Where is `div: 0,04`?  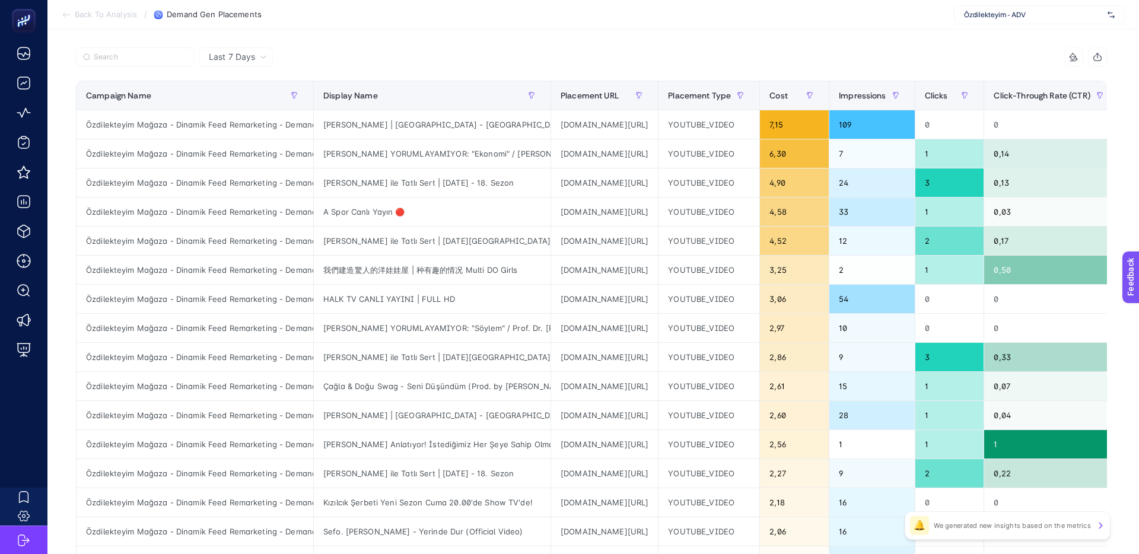
div: 0,04 is located at coordinates (1051, 415).